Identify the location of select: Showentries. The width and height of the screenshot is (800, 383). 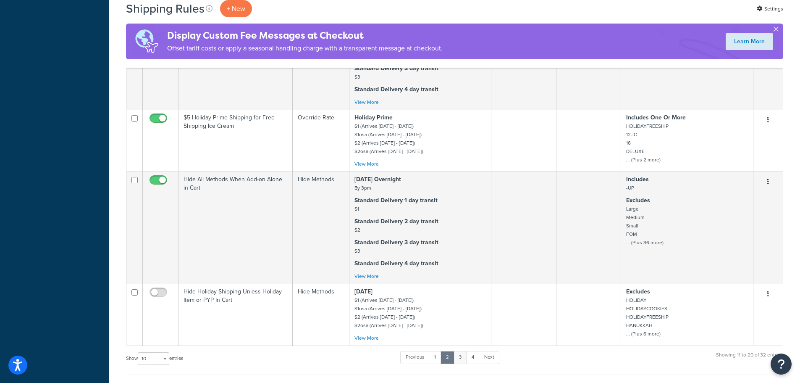
(153, 358).